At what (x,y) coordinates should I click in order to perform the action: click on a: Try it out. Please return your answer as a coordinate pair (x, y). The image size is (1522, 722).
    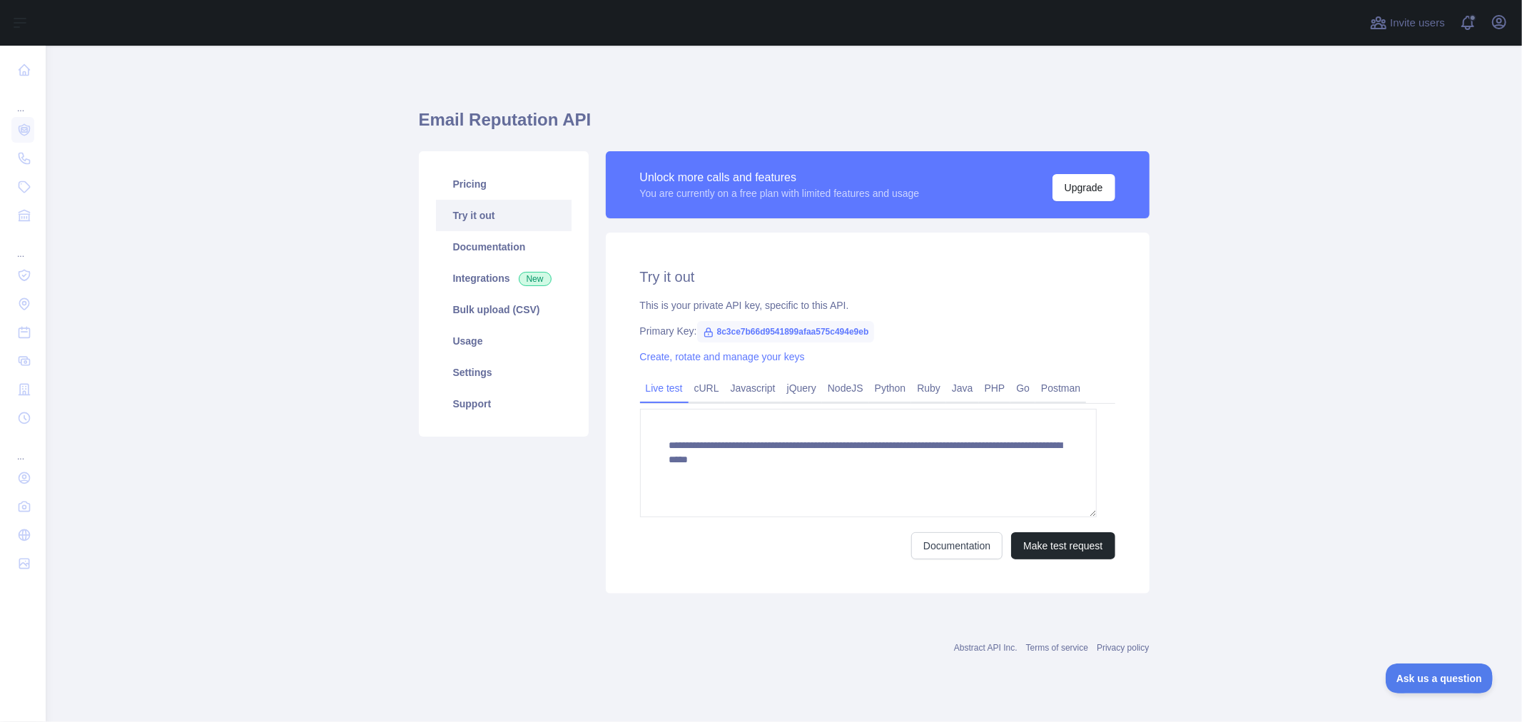
    Looking at the image, I should click on (504, 216).